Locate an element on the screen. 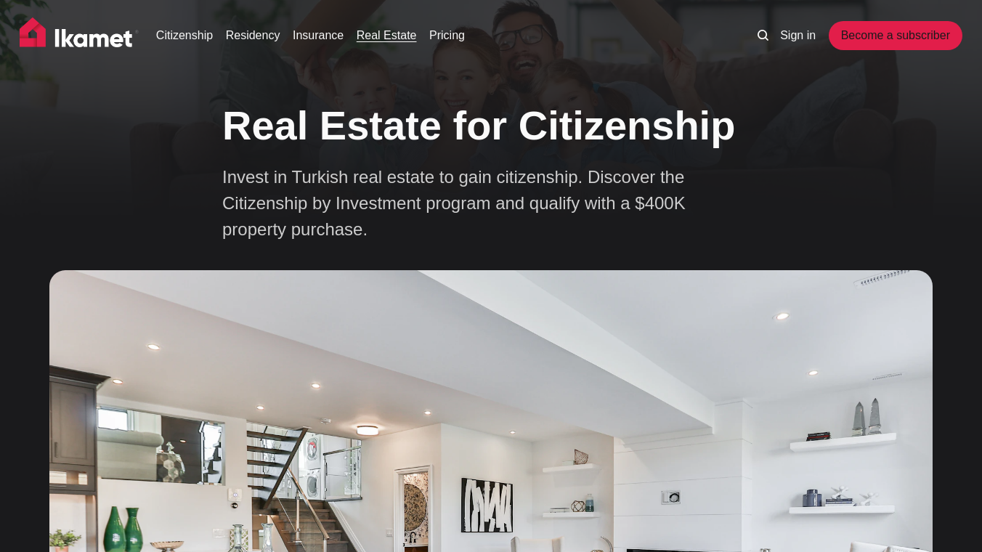 The height and width of the screenshot is (552, 982). p: Invest in Turkish real estate to gain citizenship. Discover the Citizenship by Investment program... is located at coordinates (476, 203).